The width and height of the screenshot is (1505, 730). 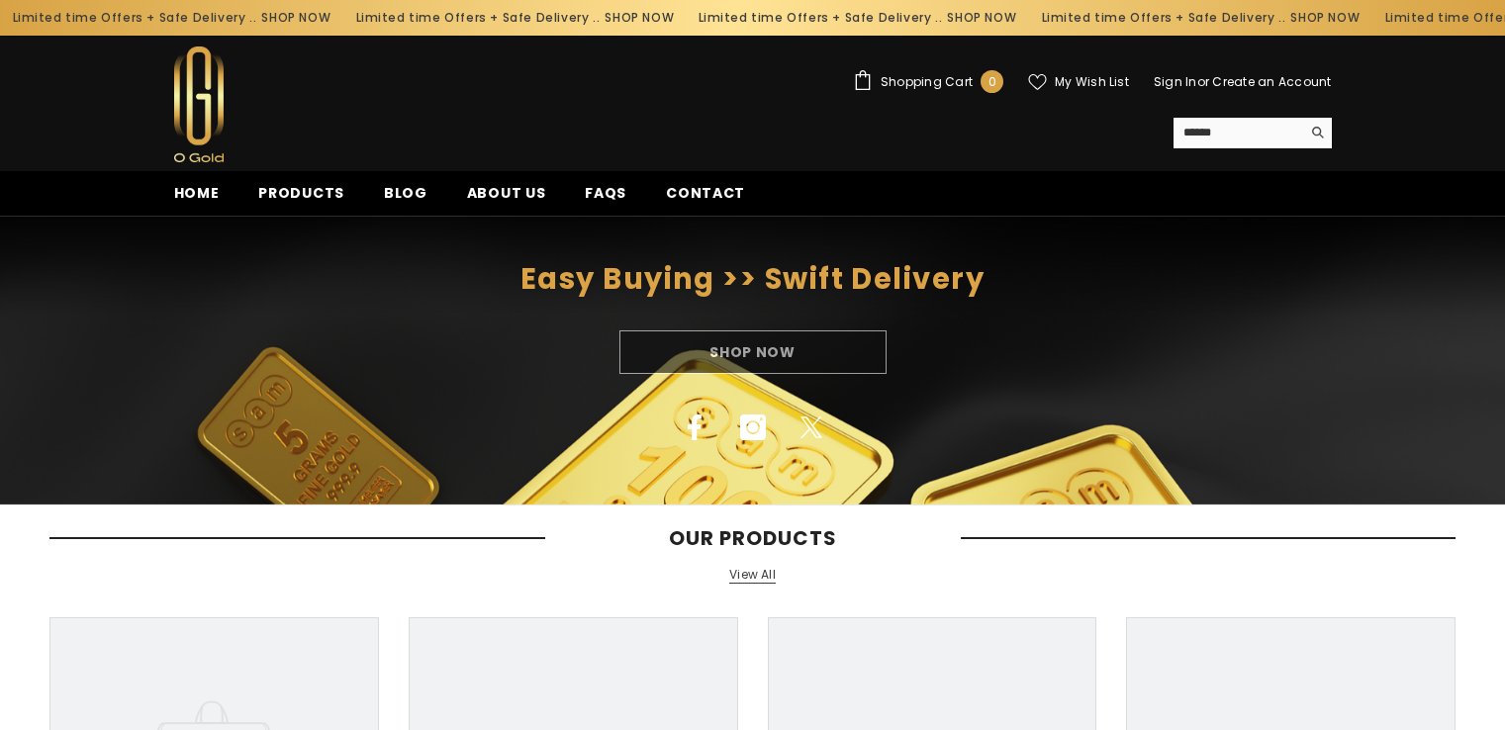 I want to click on span: Contact, so click(x=706, y=193).